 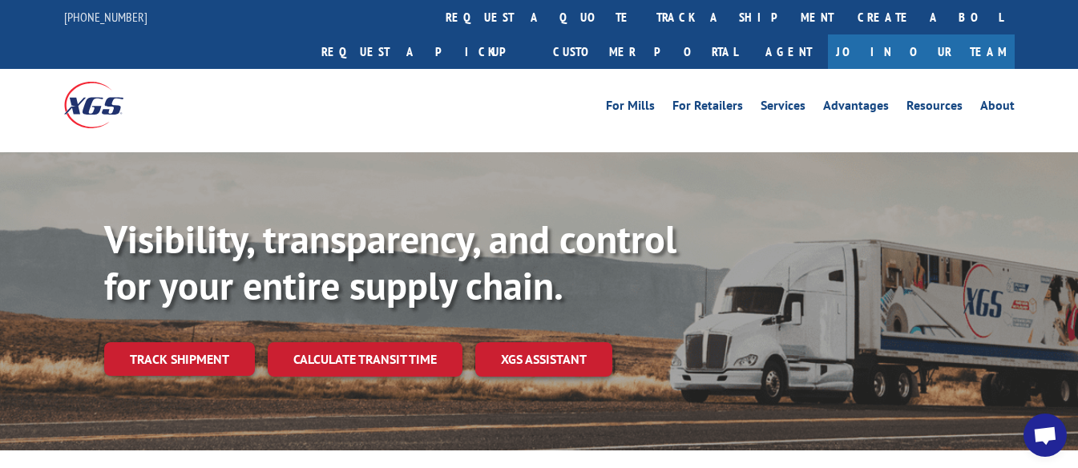 What do you see at coordinates (921, 51) in the screenshot?
I see `a: Join Our Team` at bounding box center [921, 51].